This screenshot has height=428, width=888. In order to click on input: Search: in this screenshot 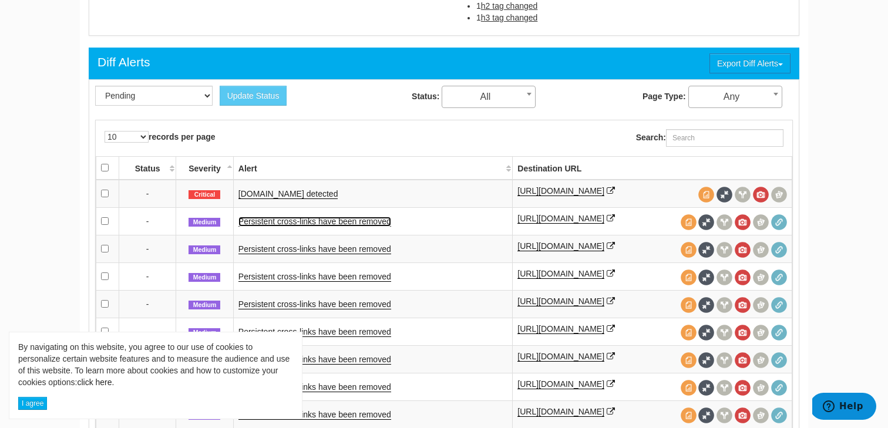, I will do `click(724, 138)`.